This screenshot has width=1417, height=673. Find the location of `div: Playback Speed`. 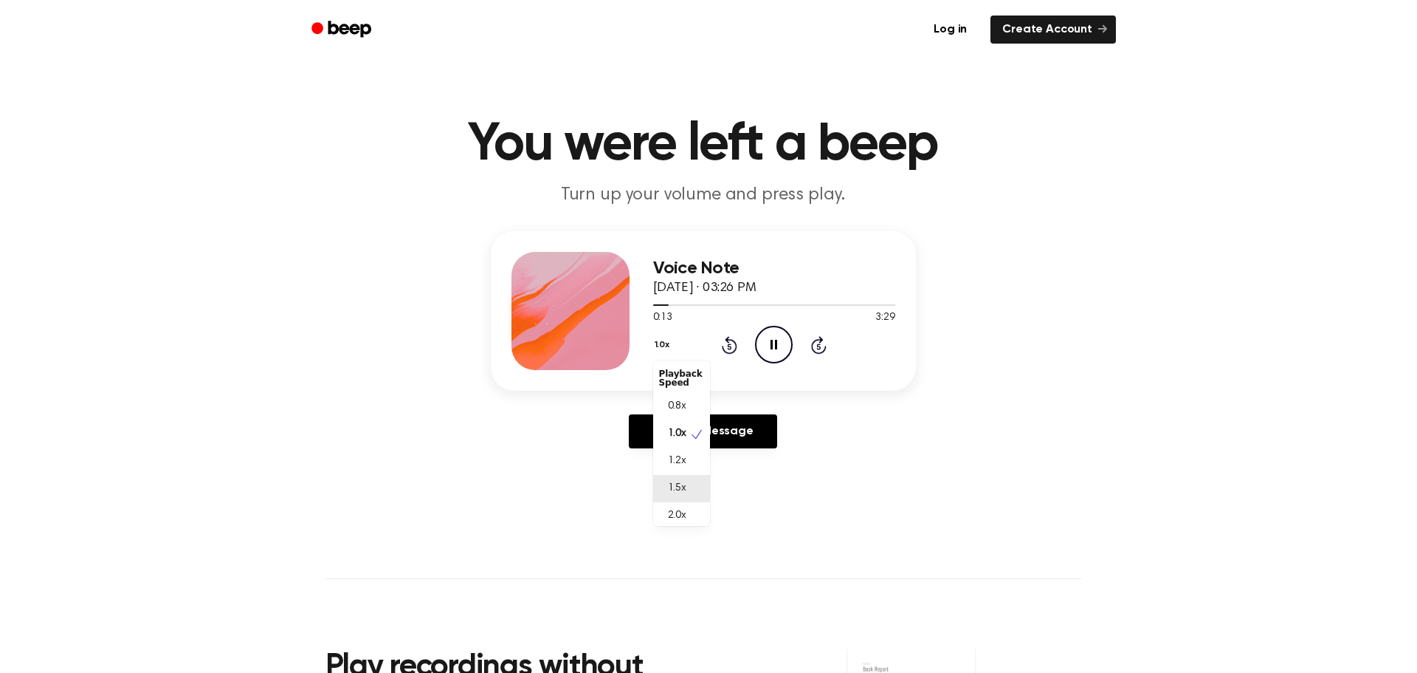

div: Playback Speed is located at coordinates (681, 378).